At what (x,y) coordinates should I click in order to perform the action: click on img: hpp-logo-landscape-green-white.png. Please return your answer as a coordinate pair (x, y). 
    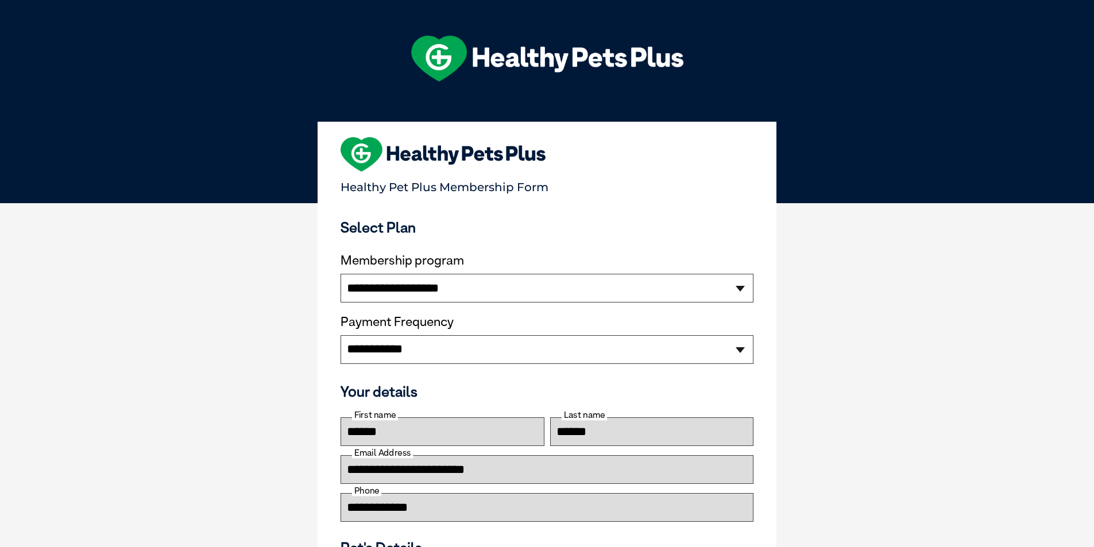
    Looking at the image, I should click on (547, 59).